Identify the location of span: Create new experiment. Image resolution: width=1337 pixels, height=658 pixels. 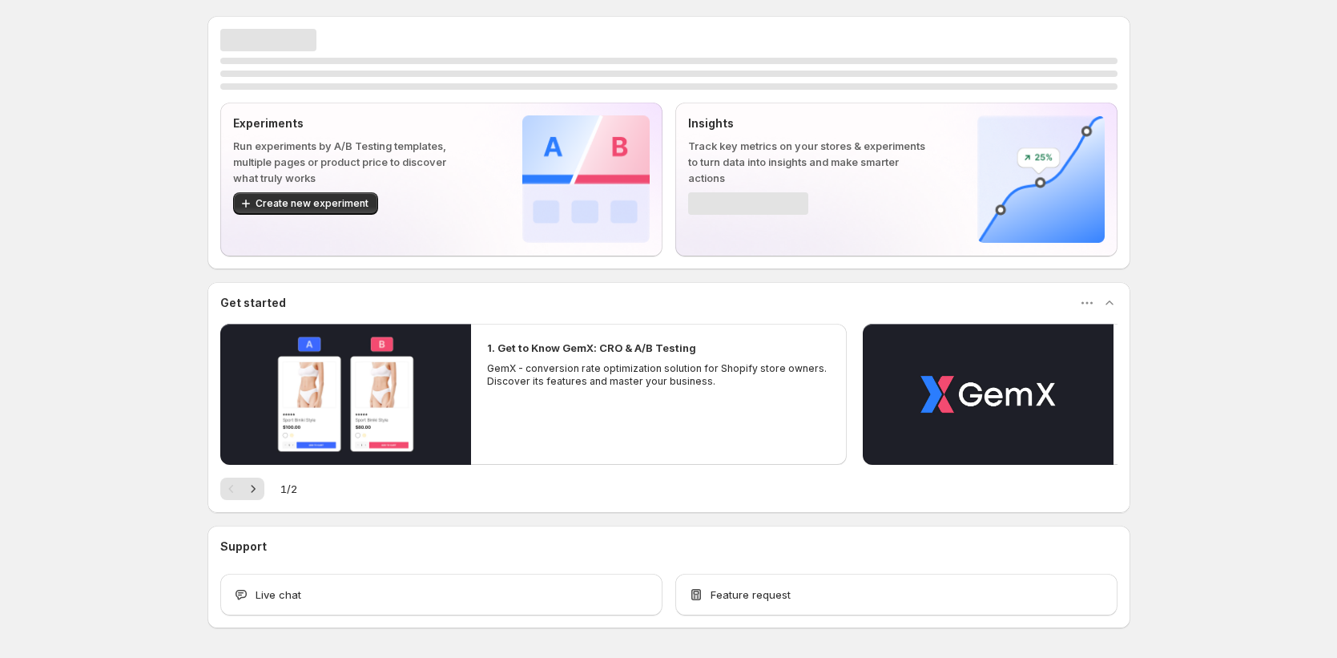
(312, 204).